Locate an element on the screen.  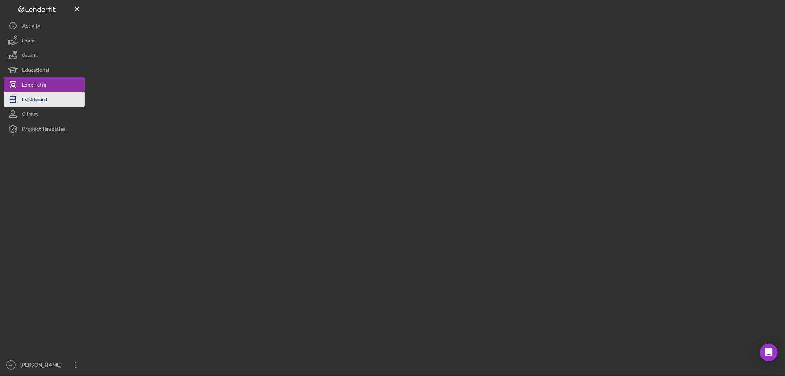
div: Open Intercom Messenger is located at coordinates (768, 352).